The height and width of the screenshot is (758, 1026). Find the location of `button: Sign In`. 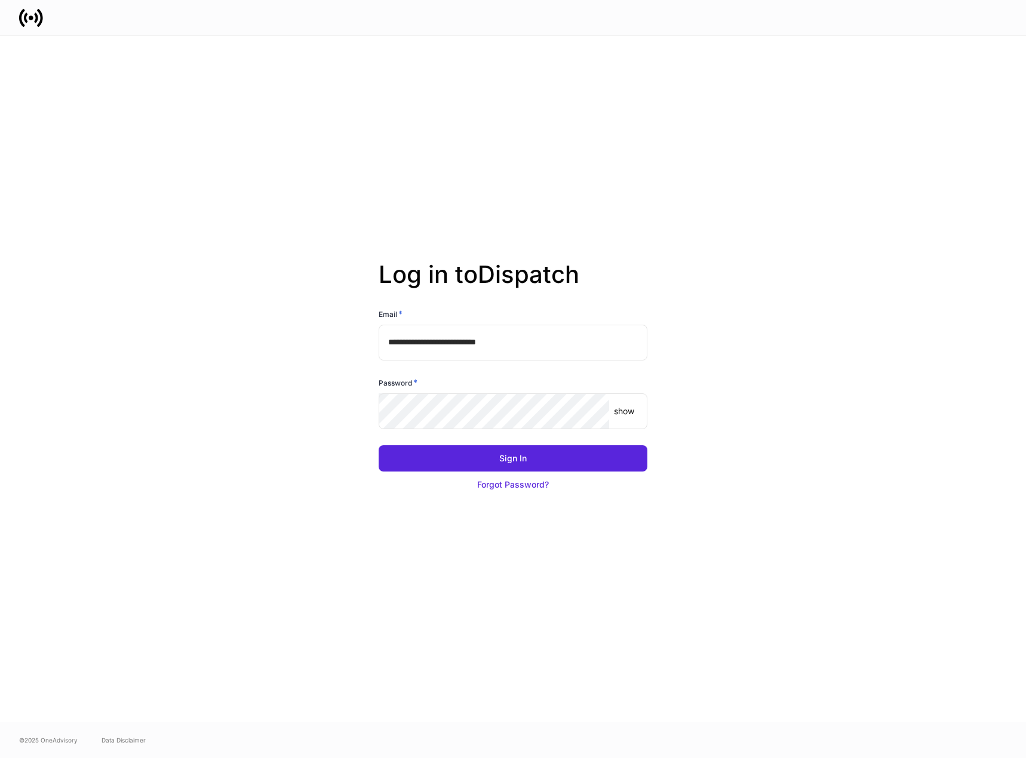

button: Sign In is located at coordinates (513, 459).